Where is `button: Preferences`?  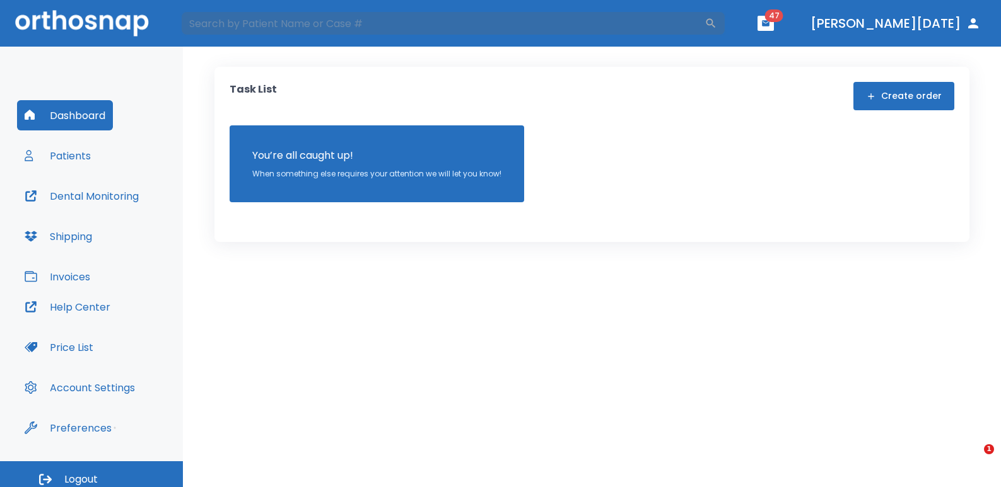
button: Preferences is located at coordinates (68, 428).